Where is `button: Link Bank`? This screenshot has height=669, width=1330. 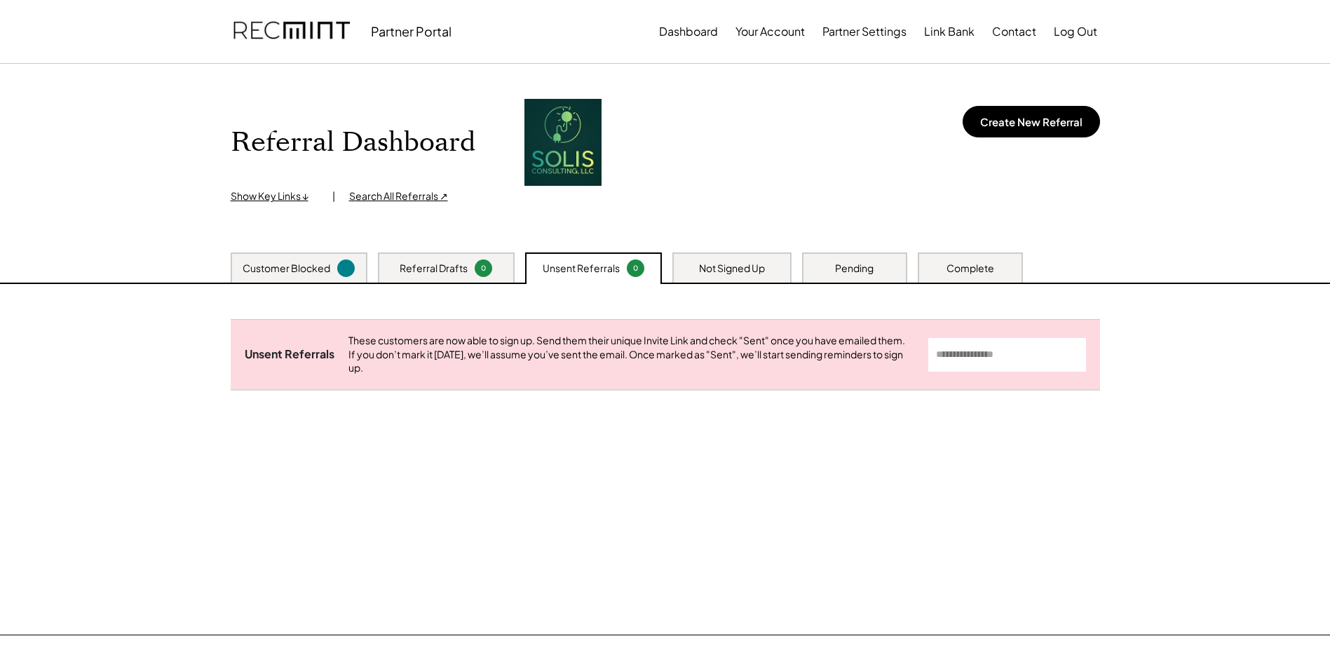
button: Link Bank is located at coordinates (949, 32).